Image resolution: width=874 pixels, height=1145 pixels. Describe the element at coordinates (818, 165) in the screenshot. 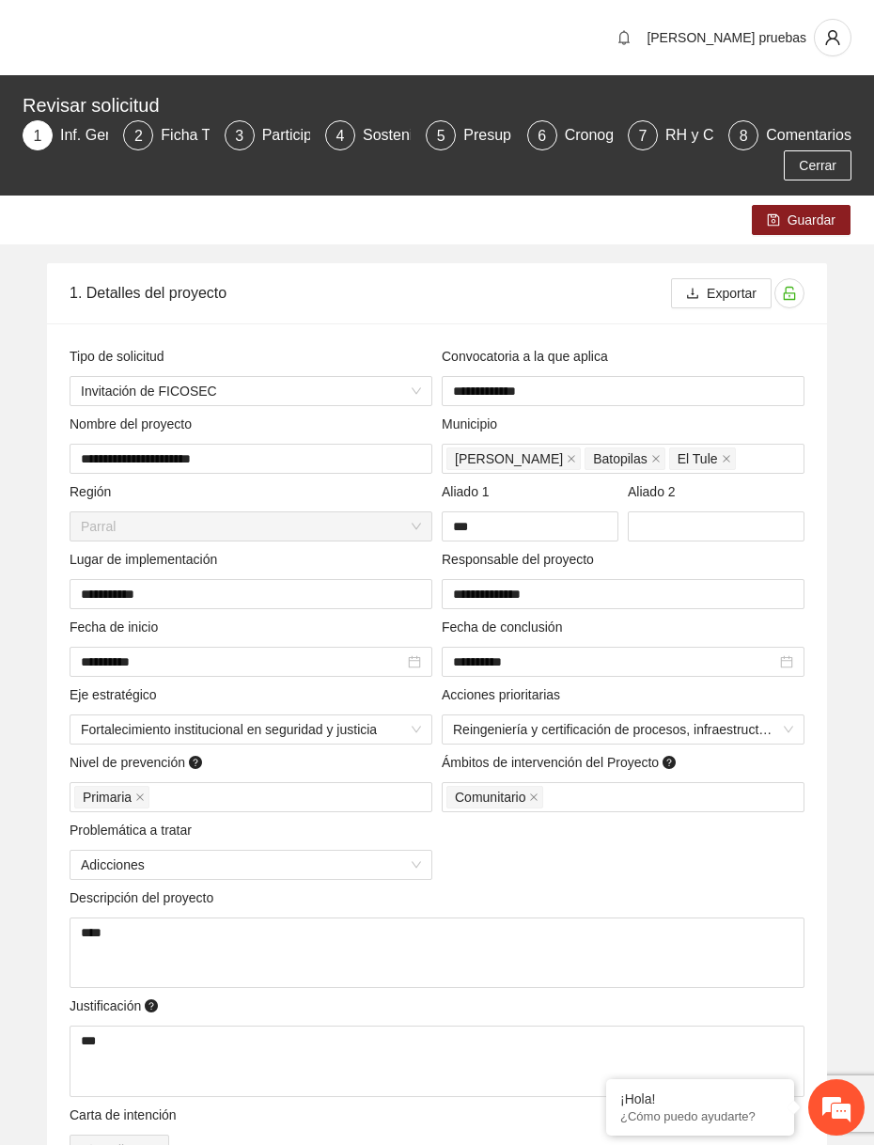

I see `span: Cerrar` at that location.